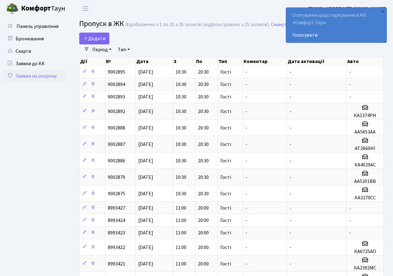 The image size is (393, 276). I want to click on a: Панель управління, so click(34, 26).